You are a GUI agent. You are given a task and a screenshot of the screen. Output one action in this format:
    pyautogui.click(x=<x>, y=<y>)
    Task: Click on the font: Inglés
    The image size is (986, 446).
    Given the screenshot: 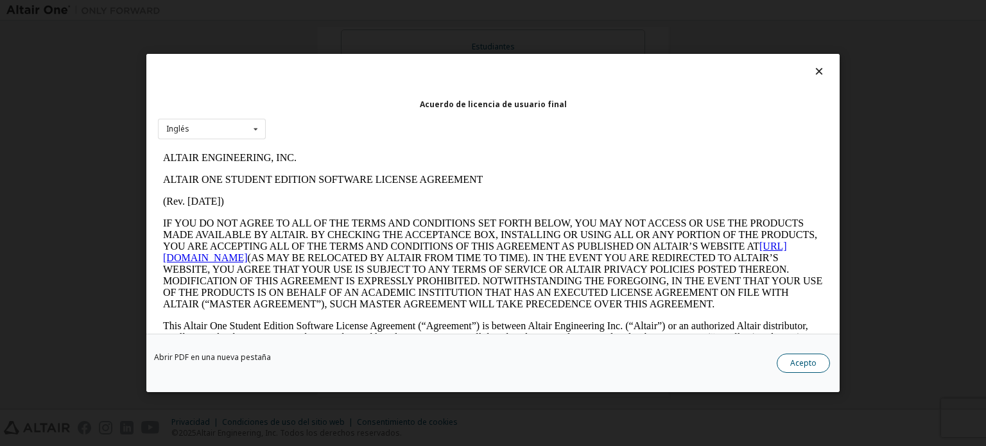 What is the action you would take?
    pyautogui.click(x=178, y=128)
    